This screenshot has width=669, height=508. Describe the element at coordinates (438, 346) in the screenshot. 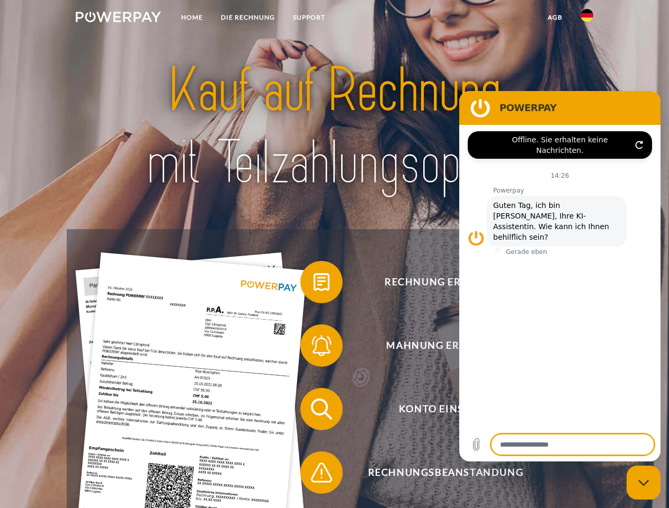

I see `button: Mahnung erhalten?` at that location.